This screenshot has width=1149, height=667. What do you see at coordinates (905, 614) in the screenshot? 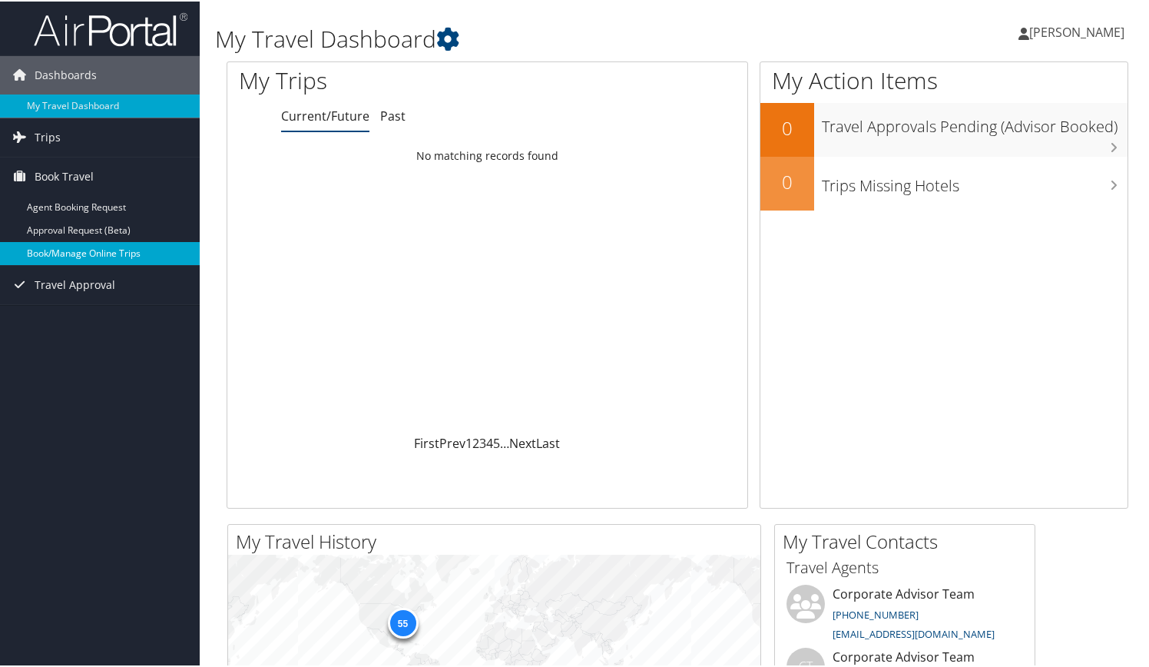
I see `li: Corporate Advisor Team` at bounding box center [905, 614].